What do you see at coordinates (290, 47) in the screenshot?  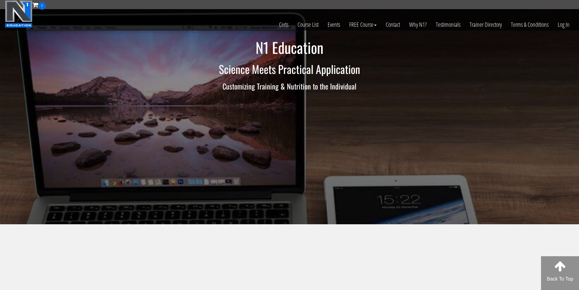 I see `h1: N1 Education` at bounding box center [290, 47].